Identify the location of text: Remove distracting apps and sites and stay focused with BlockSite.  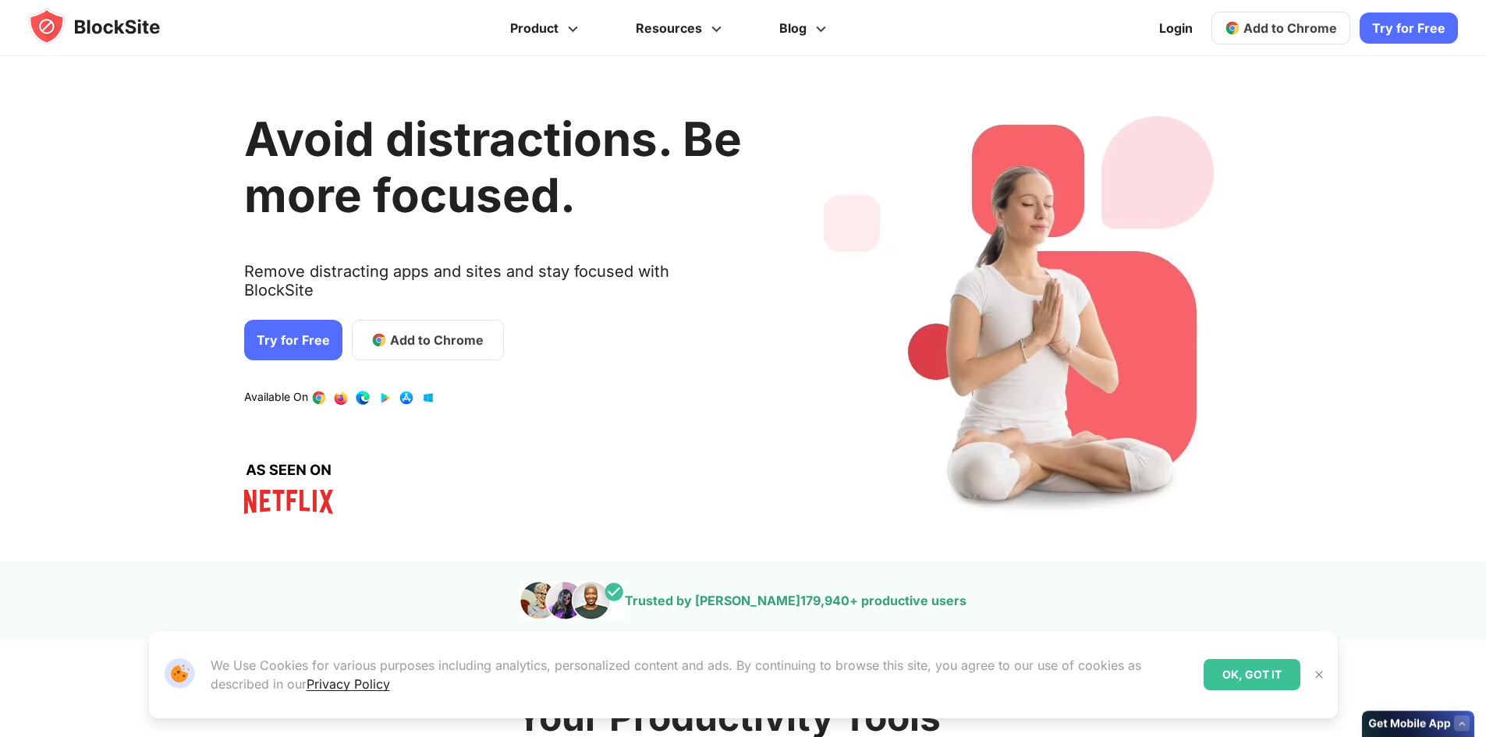
(493, 287).